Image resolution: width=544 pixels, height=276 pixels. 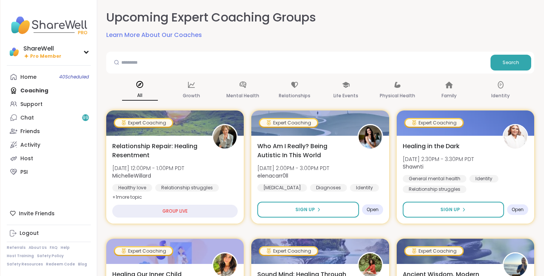 I want to click on img: Shawnti, so click(x=515, y=137).